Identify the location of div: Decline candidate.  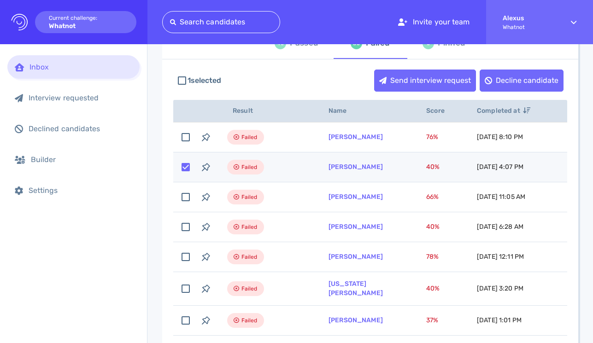
(522, 81).